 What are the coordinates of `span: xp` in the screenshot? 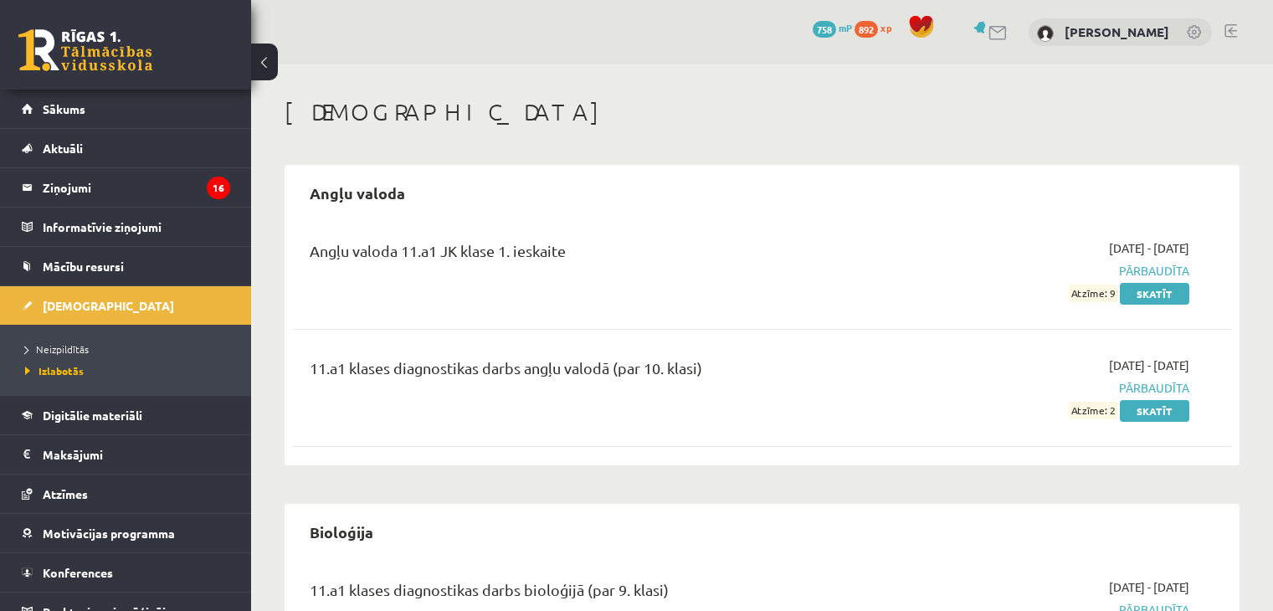 It's located at (886, 28).